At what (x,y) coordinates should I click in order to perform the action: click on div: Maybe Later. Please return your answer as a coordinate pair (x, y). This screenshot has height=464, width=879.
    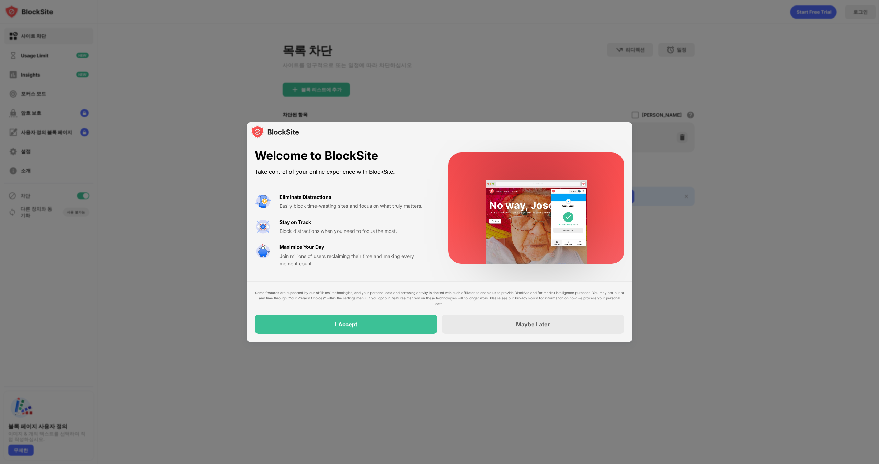
    Looking at the image, I should click on (533, 324).